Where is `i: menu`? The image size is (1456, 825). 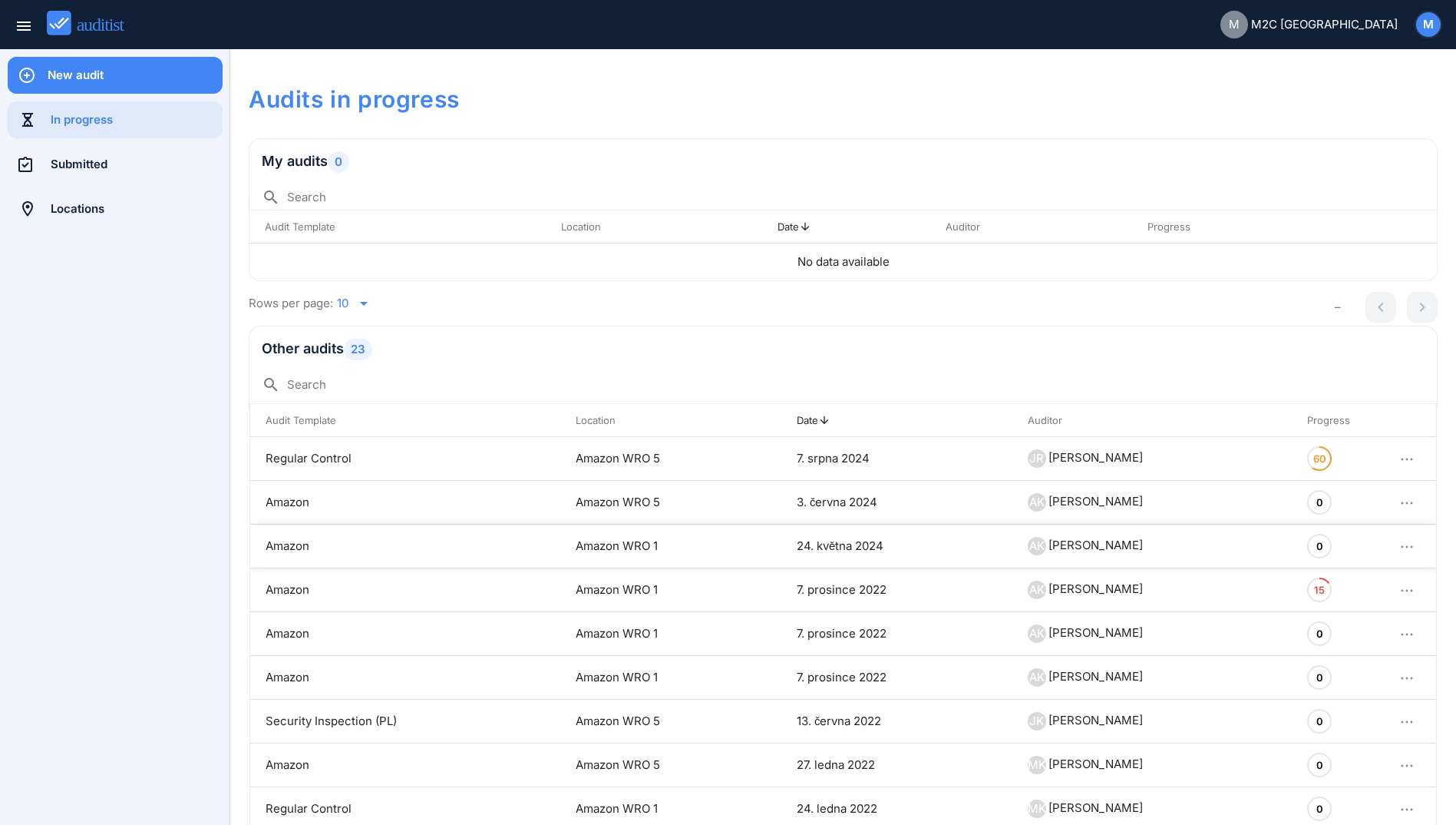 i: menu is located at coordinates (24, 26).